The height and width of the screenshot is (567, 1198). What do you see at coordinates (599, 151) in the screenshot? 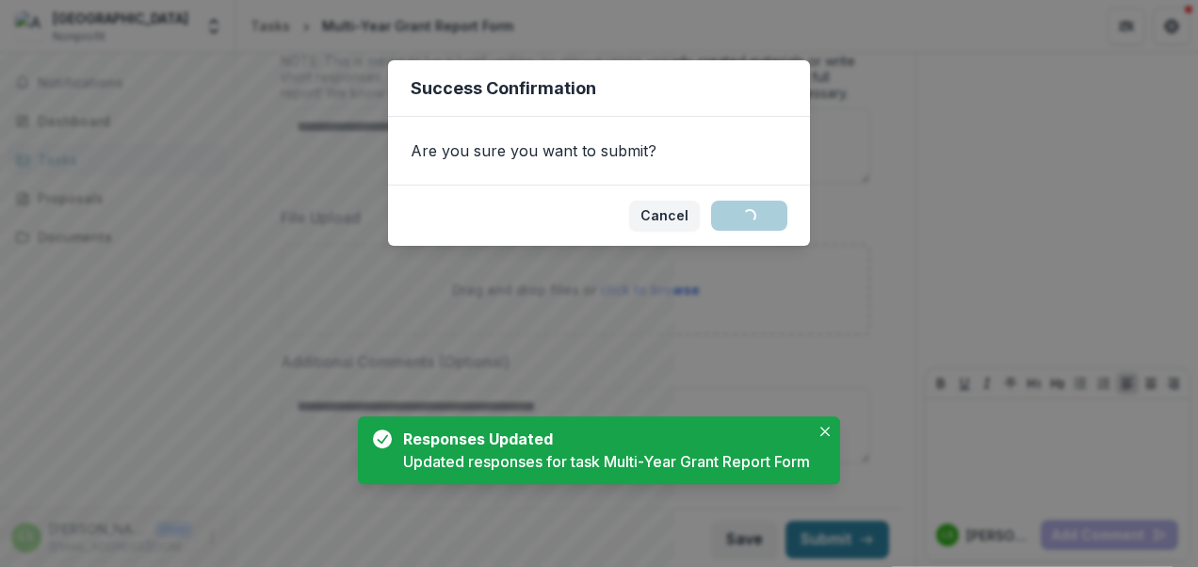
I see `div: Are you sure you want to submit?` at bounding box center [599, 151].